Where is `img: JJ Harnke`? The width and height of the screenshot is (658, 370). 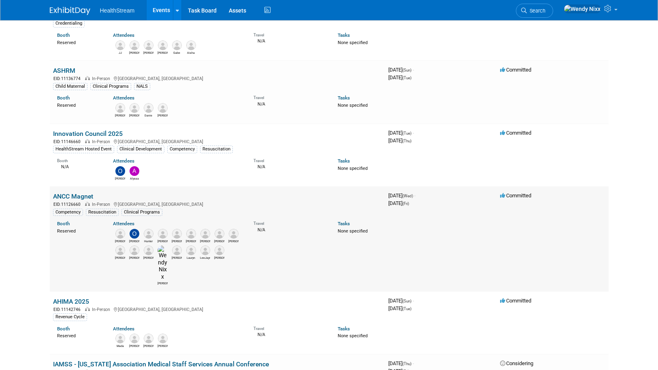
img: JJ Harnke is located at coordinates (120, 45).